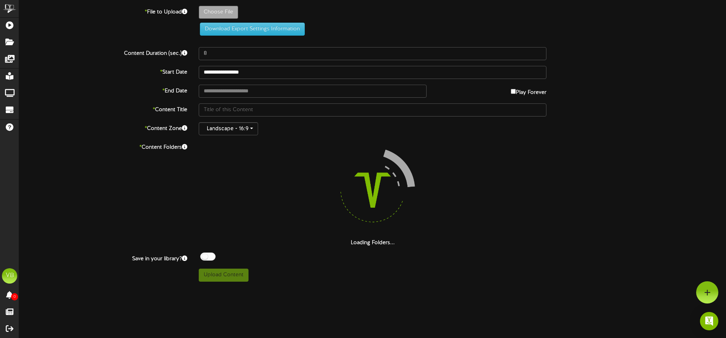  What do you see at coordinates (103, 90) in the screenshot?
I see `label: End Date` at bounding box center [103, 90].